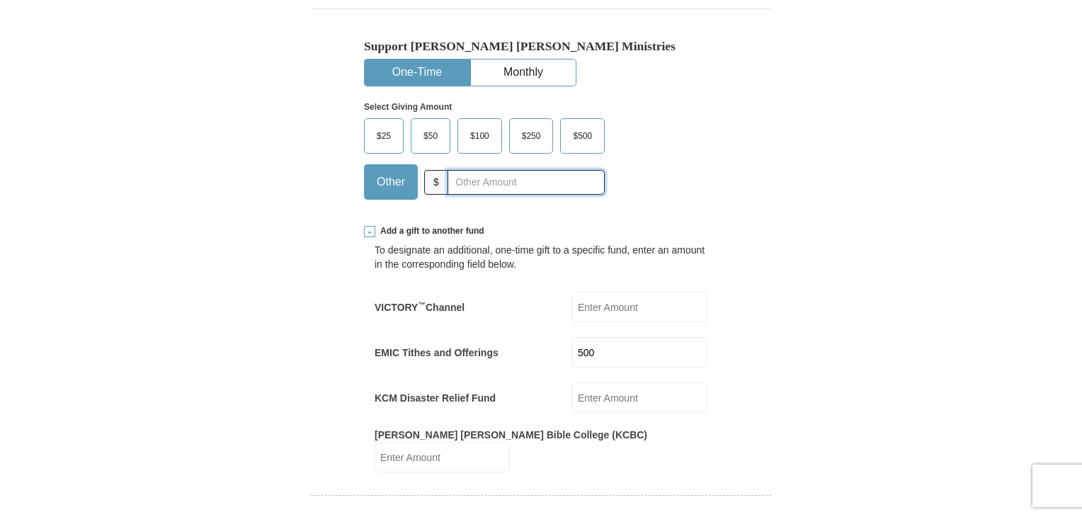  Describe the element at coordinates (526, 182) in the screenshot. I see `input: Other Amount` at that location.